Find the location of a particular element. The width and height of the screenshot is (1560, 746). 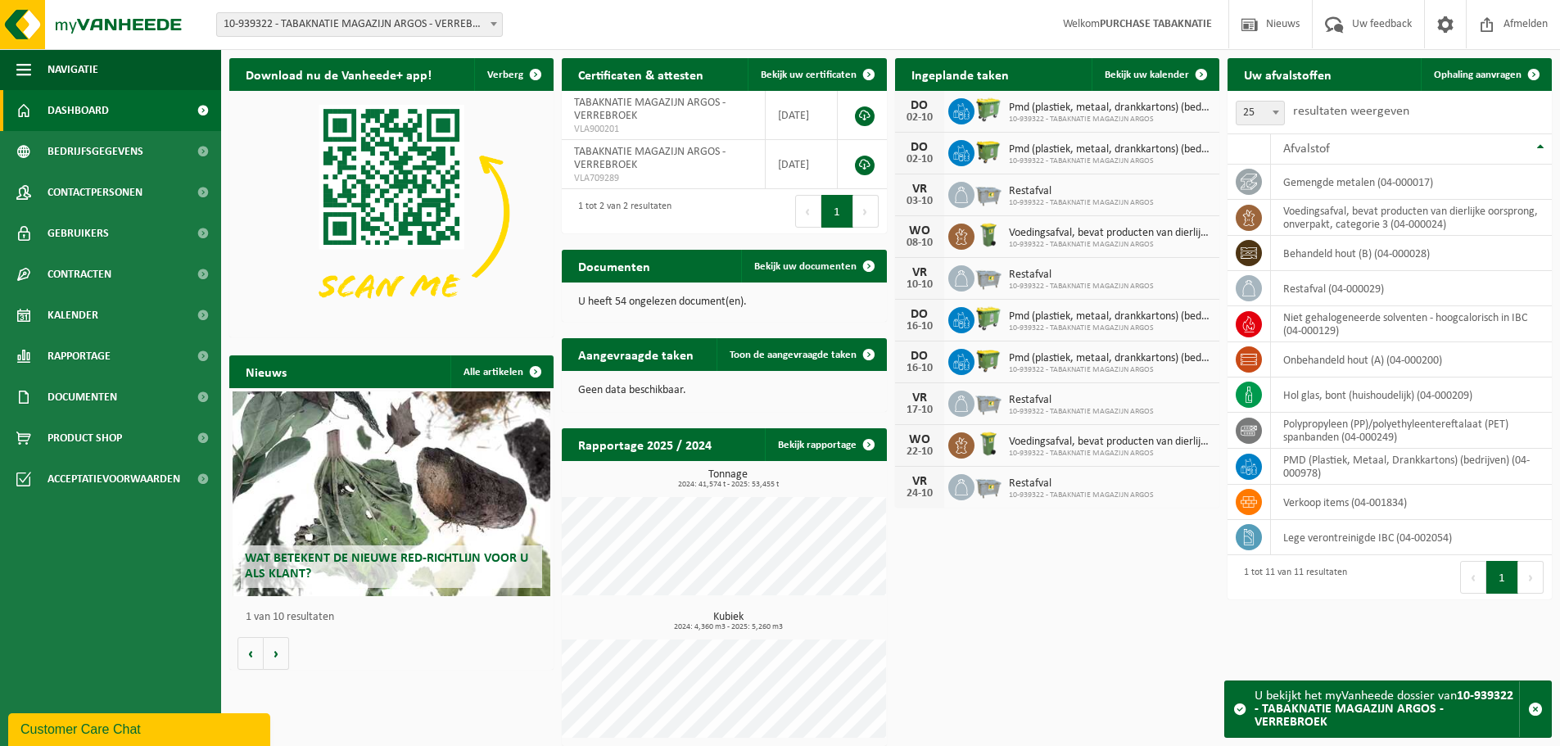

span: Acceptatievoorwaarden is located at coordinates (114, 479).